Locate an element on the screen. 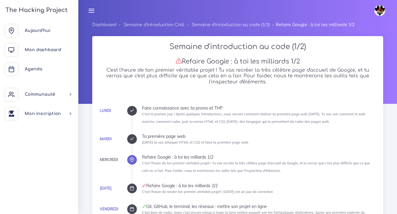 Image resolution: width=397 pixels, height=214 pixels. a: Semaine d'introduction au code (1/2) is located at coordinates (231, 25).